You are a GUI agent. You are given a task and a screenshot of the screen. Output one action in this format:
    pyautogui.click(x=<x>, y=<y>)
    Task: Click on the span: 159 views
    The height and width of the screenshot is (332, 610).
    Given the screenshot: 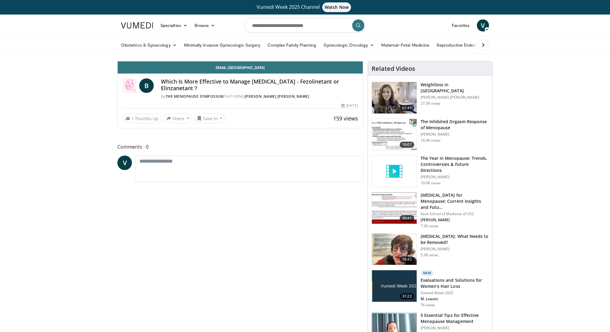 What is the action you would take?
    pyautogui.click(x=346, y=118)
    